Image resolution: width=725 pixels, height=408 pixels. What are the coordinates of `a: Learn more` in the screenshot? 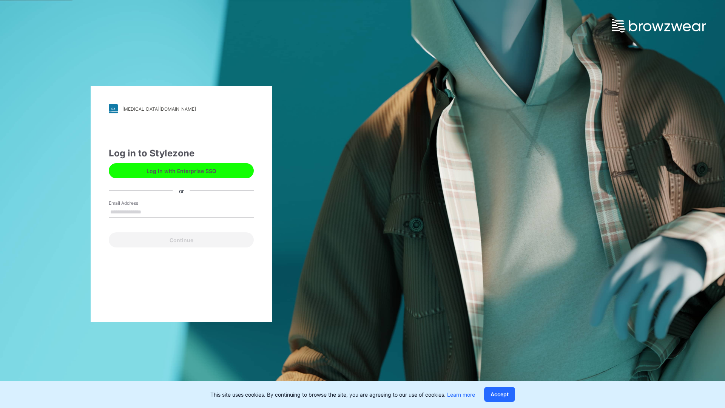 It's located at (461, 394).